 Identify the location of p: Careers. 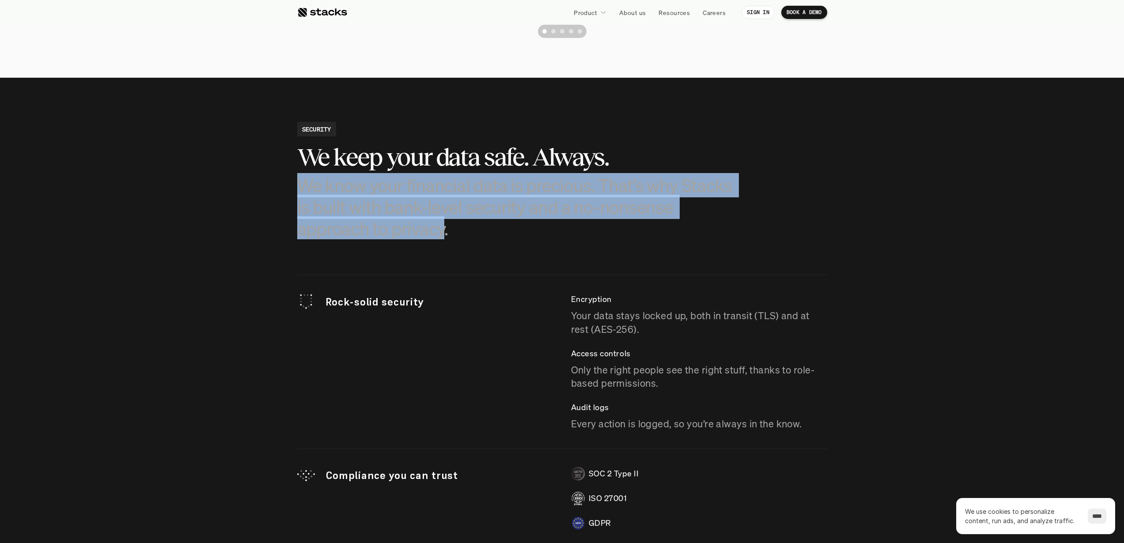
(714, 12).